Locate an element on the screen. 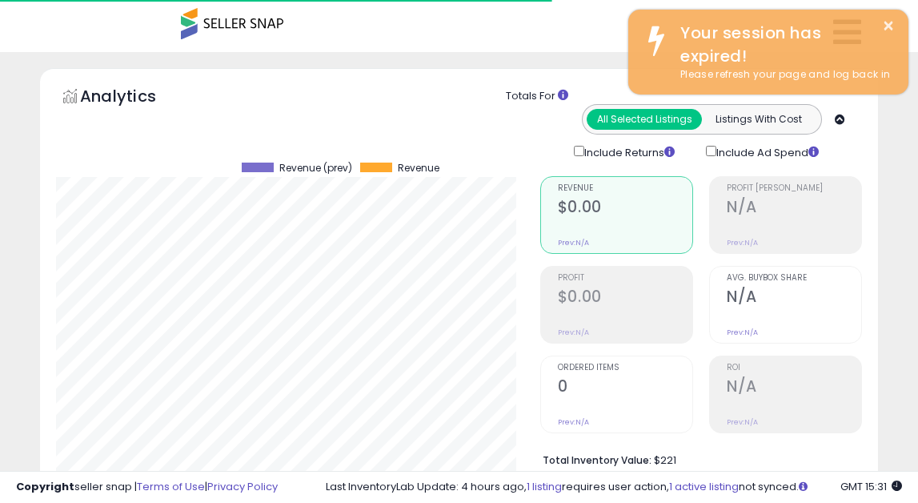 This screenshot has width=918, height=503. h2: 0 is located at coordinates (625, 387).